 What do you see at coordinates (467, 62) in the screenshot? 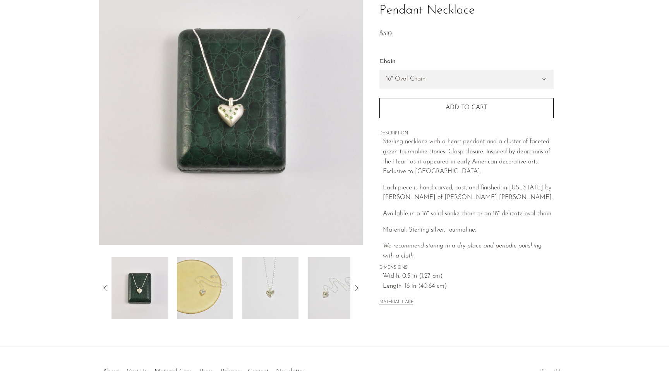
I see `label: Chain` at bounding box center [467, 62].